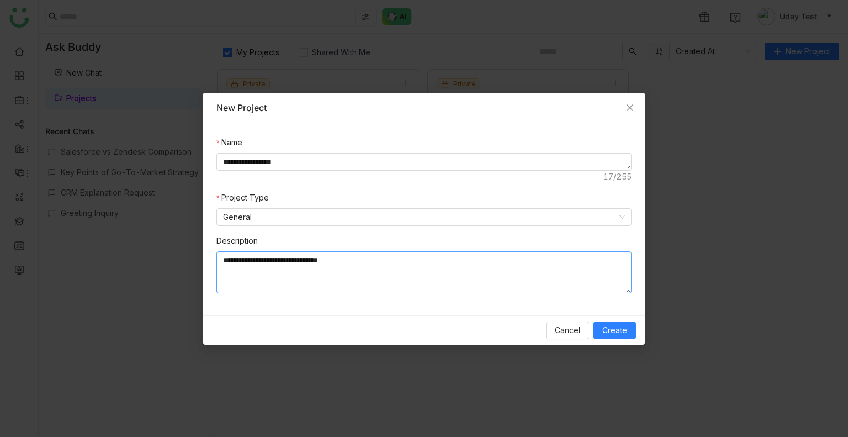 The height and width of the screenshot is (437, 848). I want to click on nz-select-item: General, so click(424, 217).